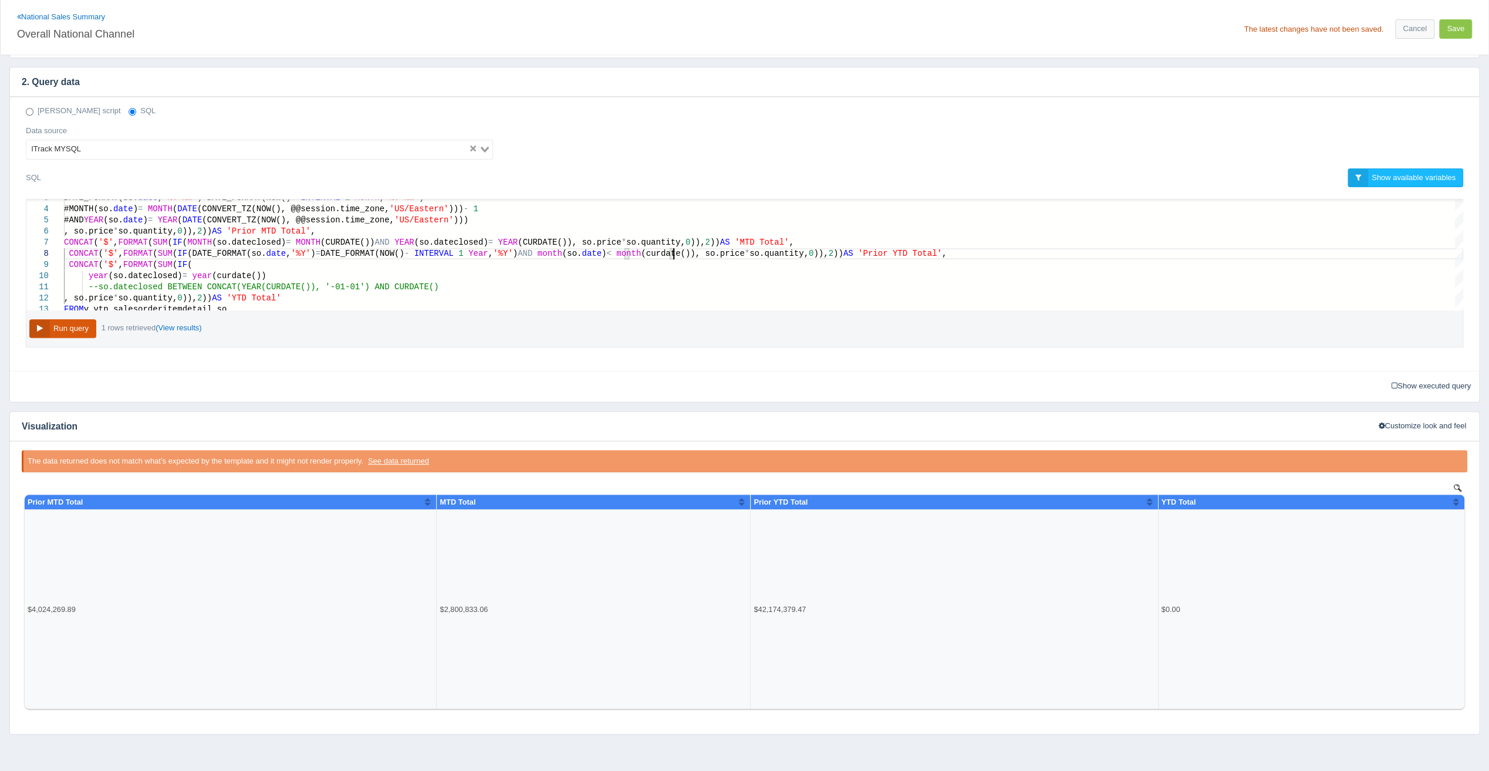  Describe the element at coordinates (301, 254) in the screenshot. I see `span: '%Y'` at that location.